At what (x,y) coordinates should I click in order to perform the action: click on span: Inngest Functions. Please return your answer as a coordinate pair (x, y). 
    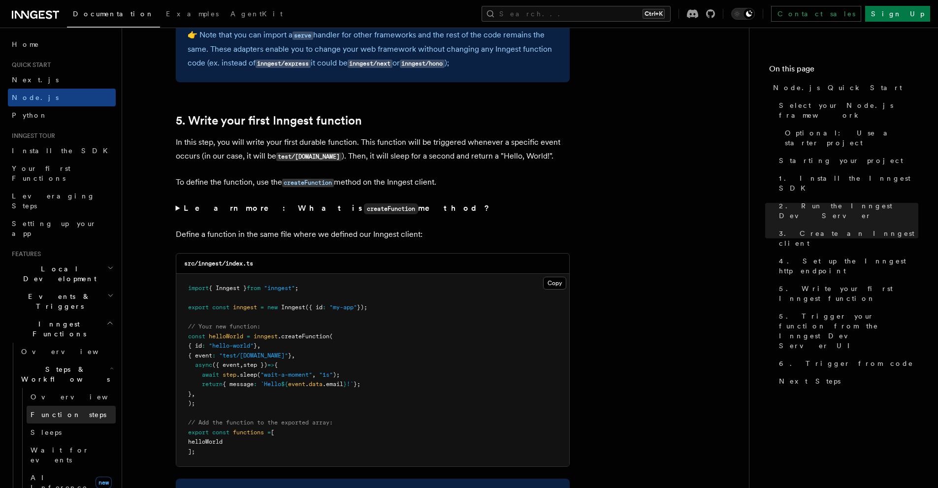
    Looking at the image, I should click on (57, 329).